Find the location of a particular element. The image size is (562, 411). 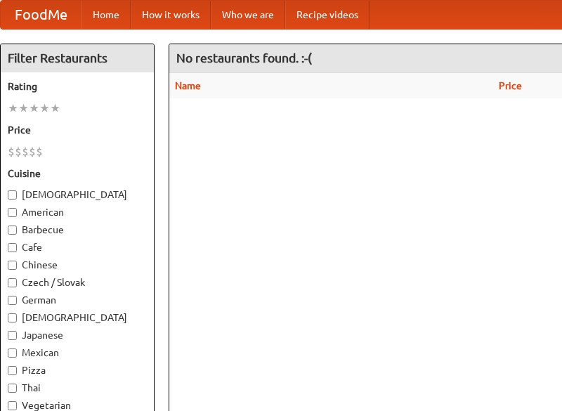

input: Mexican is located at coordinates (12, 353).